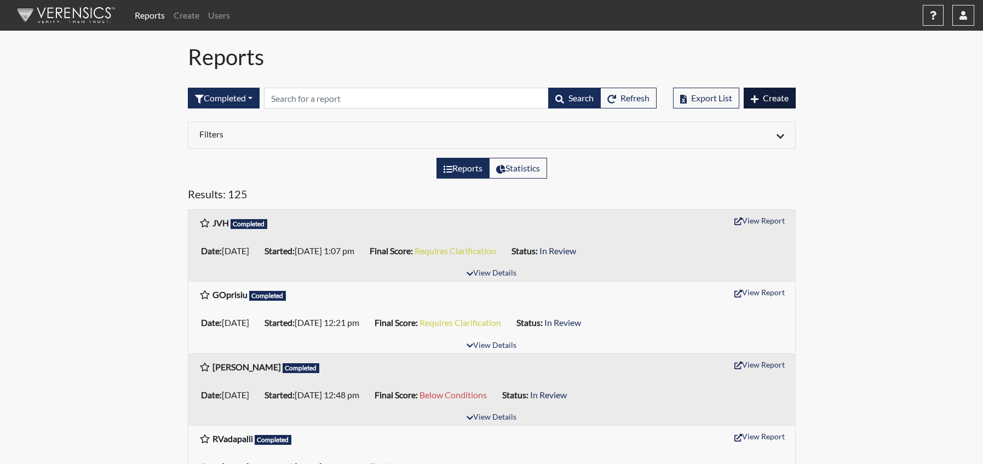 The width and height of the screenshot is (983, 464). I want to click on a: Users, so click(219, 15).